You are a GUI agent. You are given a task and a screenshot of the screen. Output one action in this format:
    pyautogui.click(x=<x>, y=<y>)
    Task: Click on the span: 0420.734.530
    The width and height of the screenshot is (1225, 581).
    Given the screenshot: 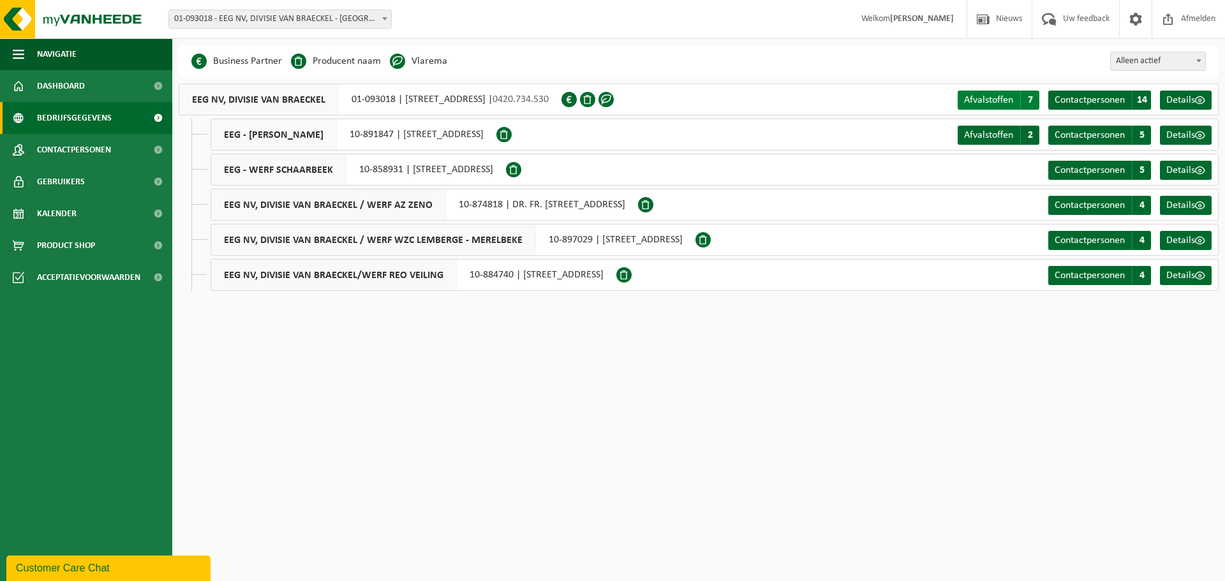 What is the action you would take?
    pyautogui.click(x=521, y=100)
    